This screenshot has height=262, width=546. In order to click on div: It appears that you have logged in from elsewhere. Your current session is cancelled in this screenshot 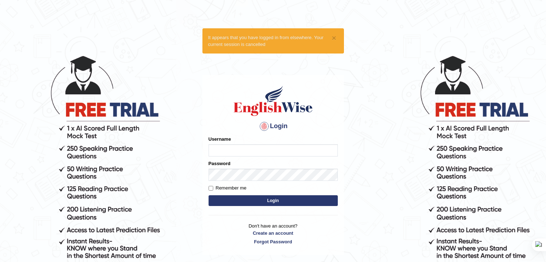, I will do `click(273, 41)`.